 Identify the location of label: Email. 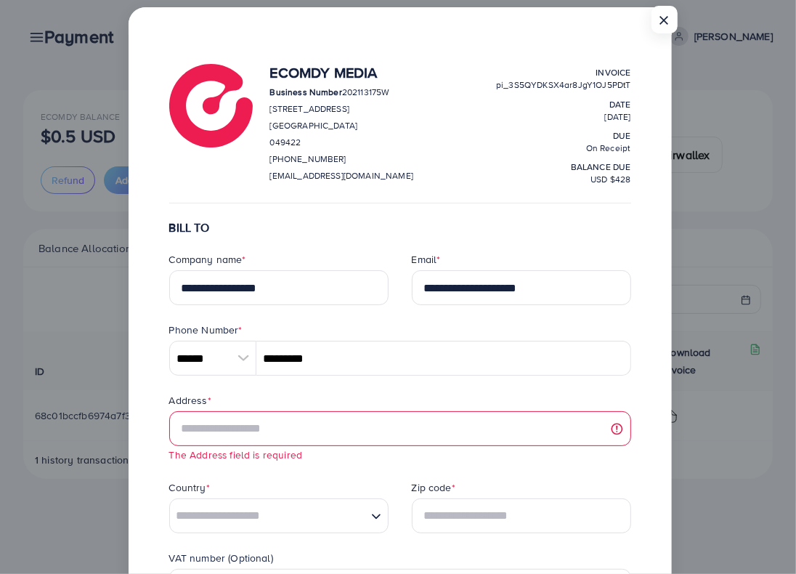
(426, 259).